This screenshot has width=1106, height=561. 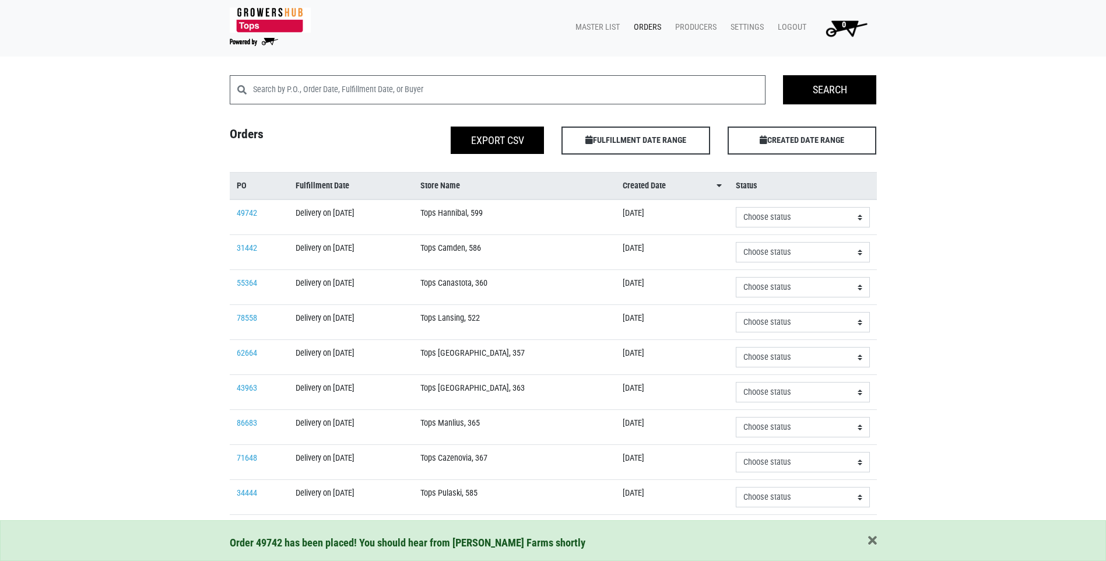 What do you see at coordinates (247, 493) in the screenshot?
I see `a: 34444` at bounding box center [247, 493].